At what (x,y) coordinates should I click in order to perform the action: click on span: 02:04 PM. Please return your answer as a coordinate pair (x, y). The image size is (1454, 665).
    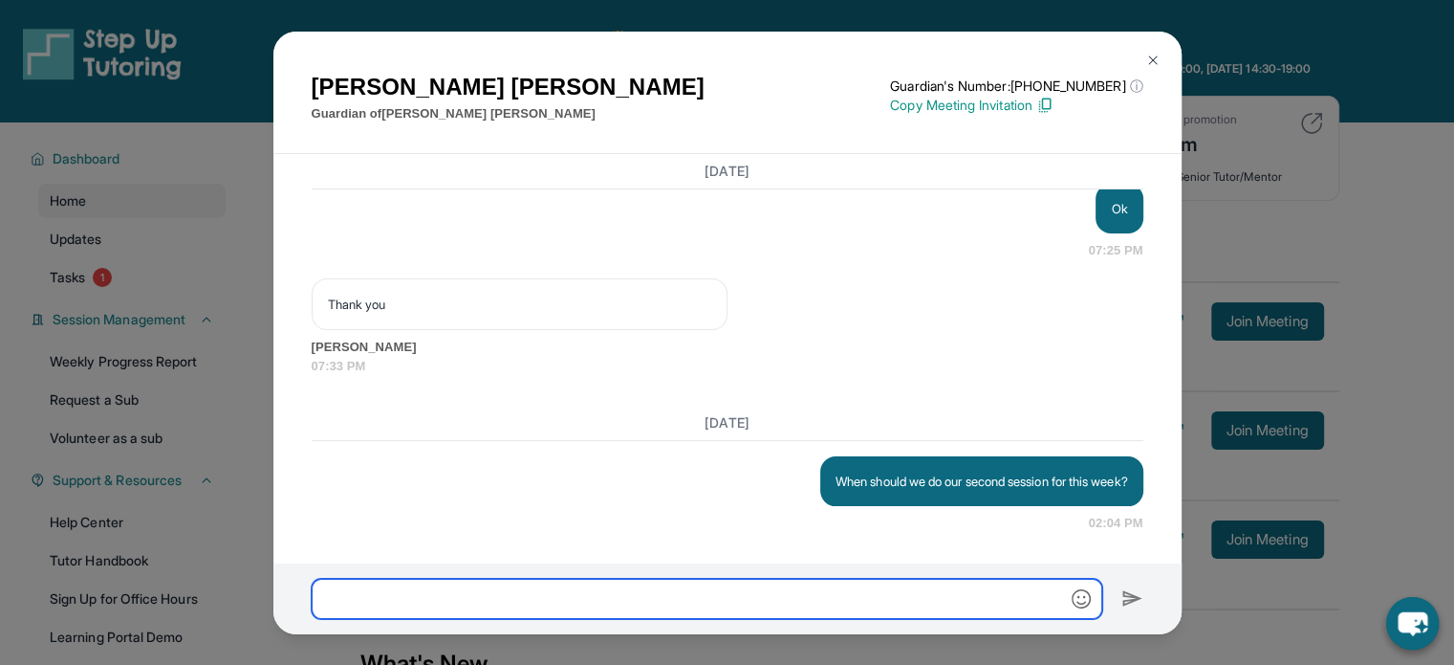
    Looking at the image, I should click on (1116, 523).